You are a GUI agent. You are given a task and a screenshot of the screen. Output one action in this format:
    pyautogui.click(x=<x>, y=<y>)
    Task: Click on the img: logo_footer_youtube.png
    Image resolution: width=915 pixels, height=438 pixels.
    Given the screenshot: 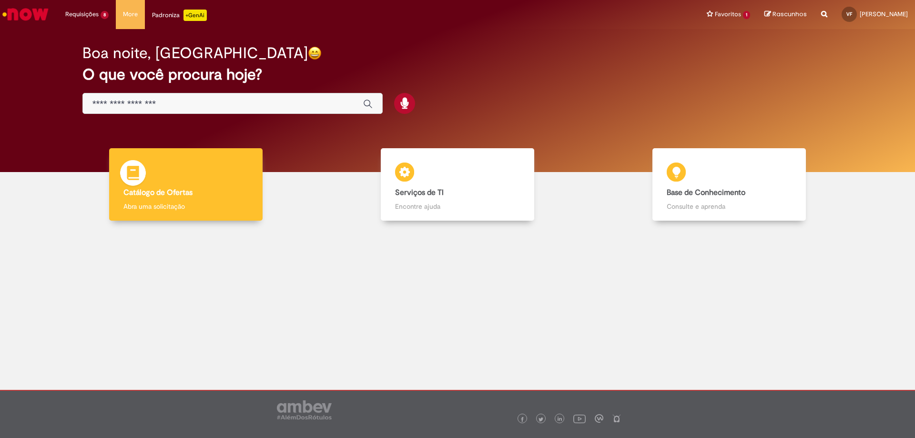 What is the action you would take?
    pyautogui.click(x=580, y=419)
    